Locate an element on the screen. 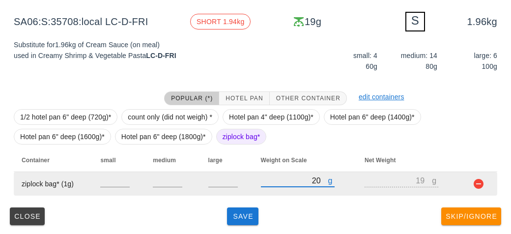 This screenshot has height=234, width=511. div: large: 6 100g is located at coordinates (469, 61).